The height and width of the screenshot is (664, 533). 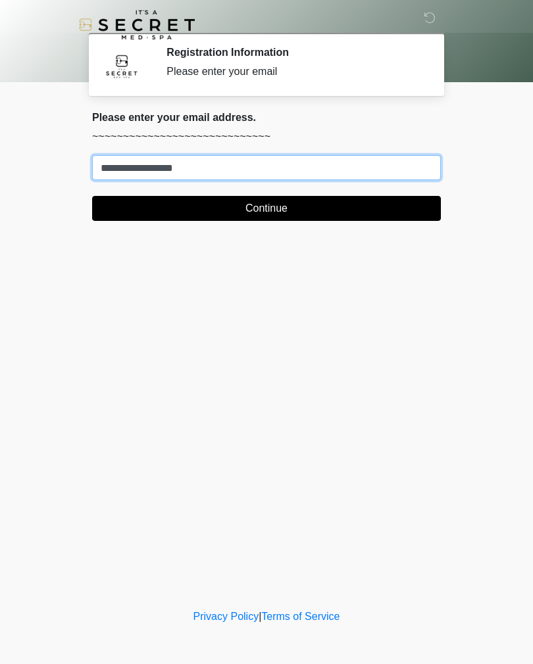 What do you see at coordinates (300, 616) in the screenshot?
I see `a: Terms of Service` at bounding box center [300, 616].